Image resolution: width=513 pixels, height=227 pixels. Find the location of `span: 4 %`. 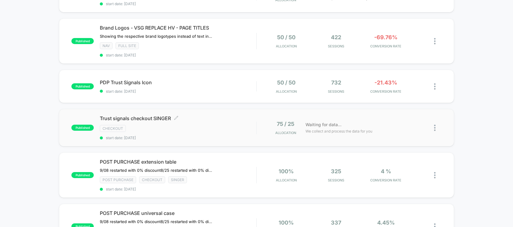

span: 4 % is located at coordinates (386, 171).